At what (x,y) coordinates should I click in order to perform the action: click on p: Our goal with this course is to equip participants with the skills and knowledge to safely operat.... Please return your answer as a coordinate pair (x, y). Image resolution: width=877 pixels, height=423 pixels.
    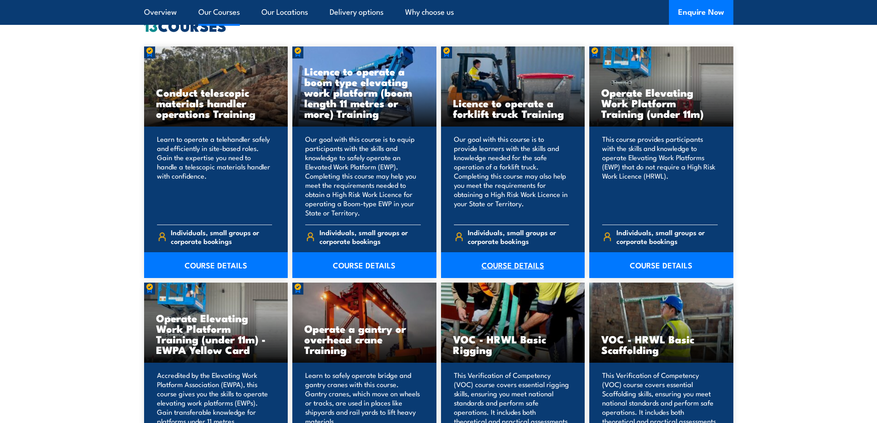
    Looking at the image, I should click on (363, 176).